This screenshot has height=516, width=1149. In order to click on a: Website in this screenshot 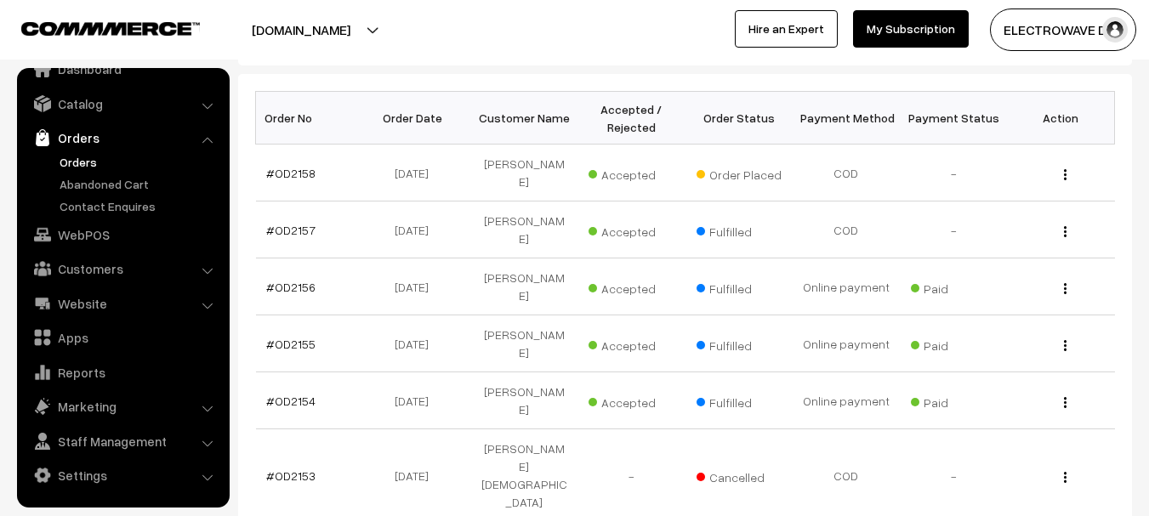, I will do `click(122, 303)`.